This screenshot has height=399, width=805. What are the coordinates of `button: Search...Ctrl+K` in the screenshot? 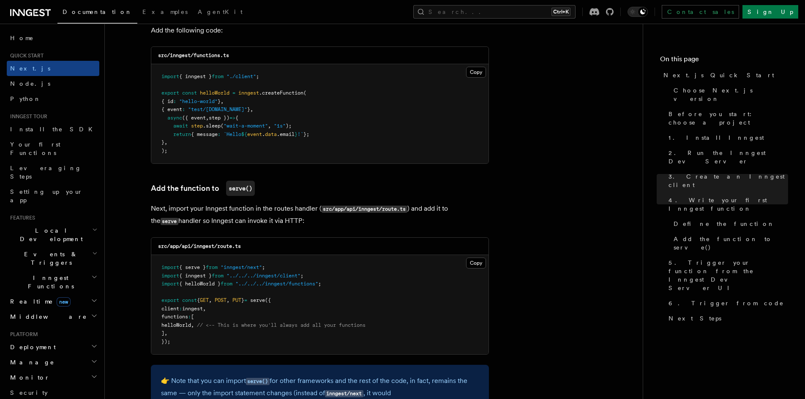 It's located at (495, 12).